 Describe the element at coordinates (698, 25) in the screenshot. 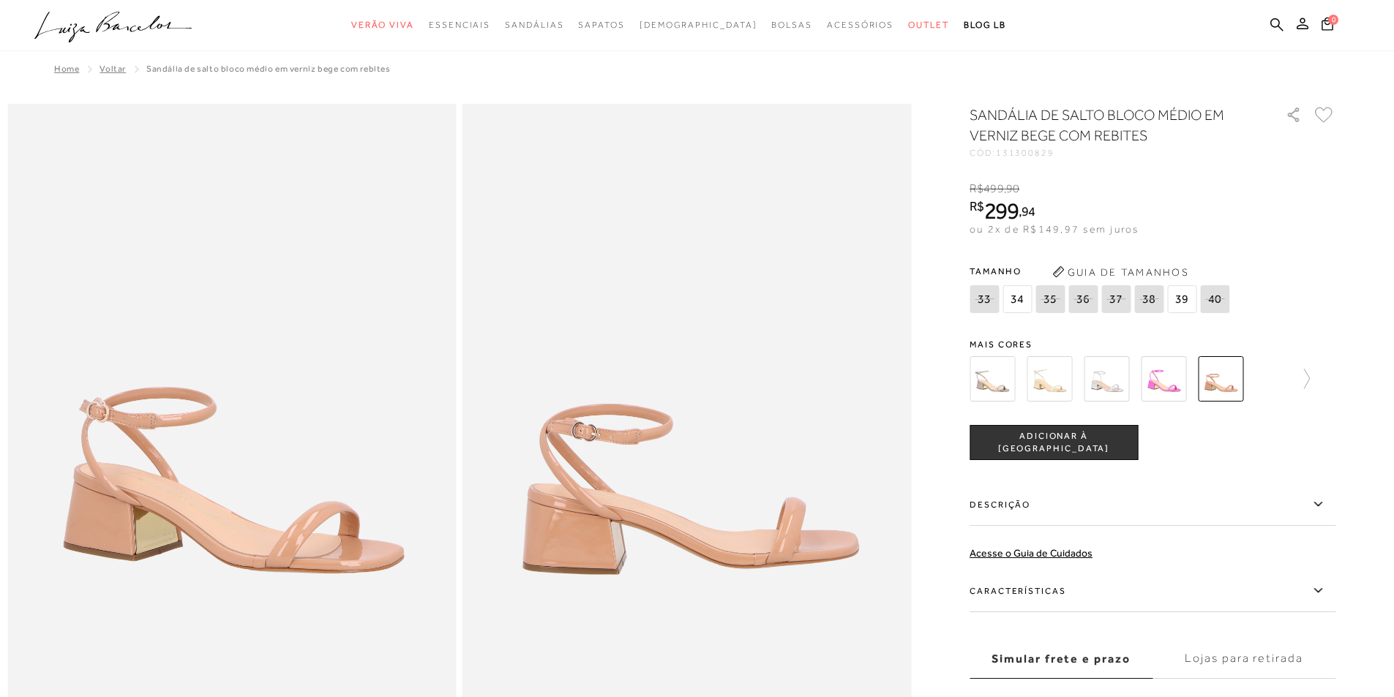

I see `a: noSubCategoriesText` at that location.